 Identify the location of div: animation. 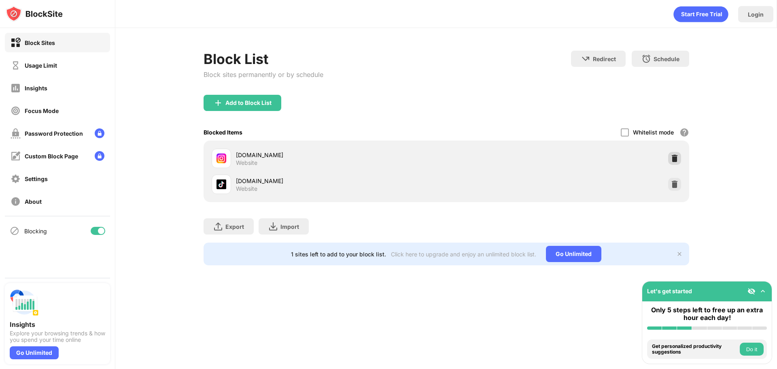
(701, 14).